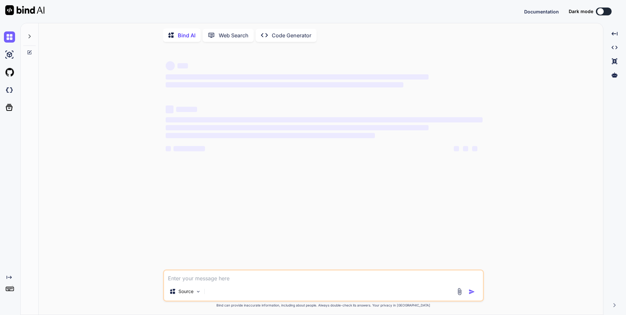 The height and width of the screenshot is (315, 626). I want to click on img: icon, so click(472, 292).